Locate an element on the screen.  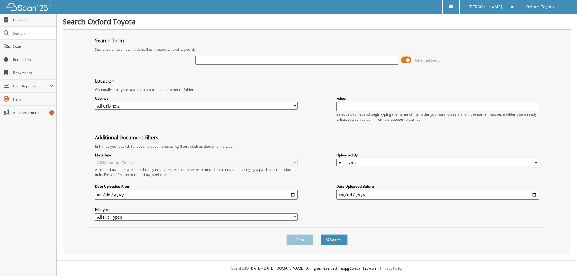
span: Cabinets is located at coordinates (33, 20).